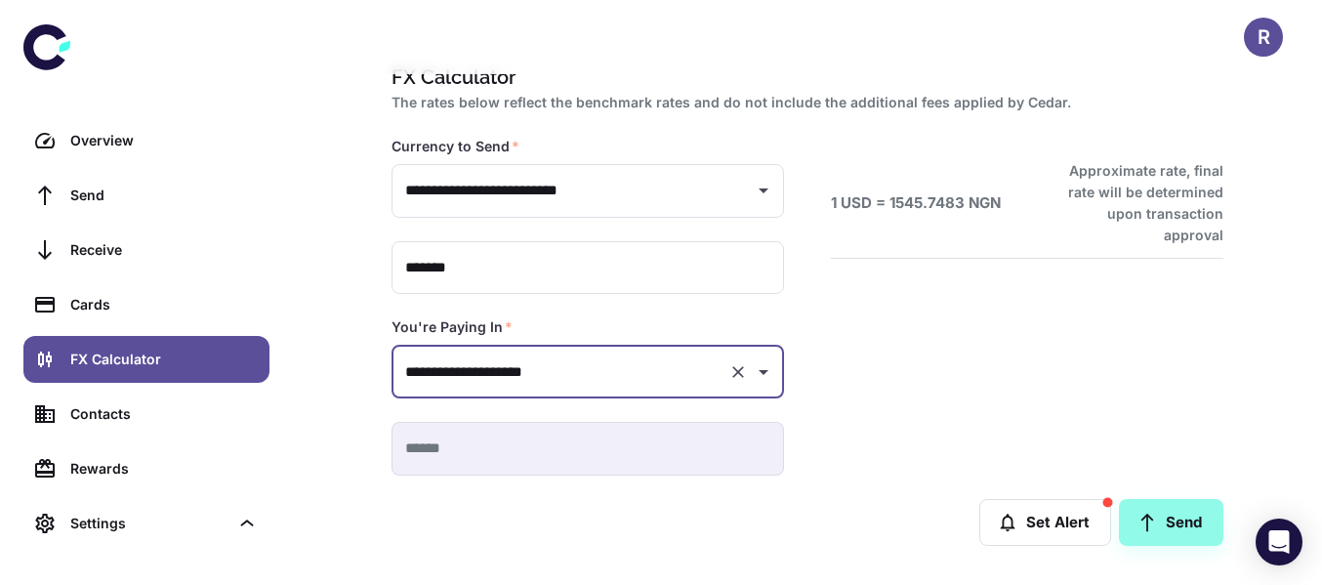 The image size is (1322, 585). I want to click on h6: Approximate rate, final rate will be determined upon transaction approval, so click(1135, 203).